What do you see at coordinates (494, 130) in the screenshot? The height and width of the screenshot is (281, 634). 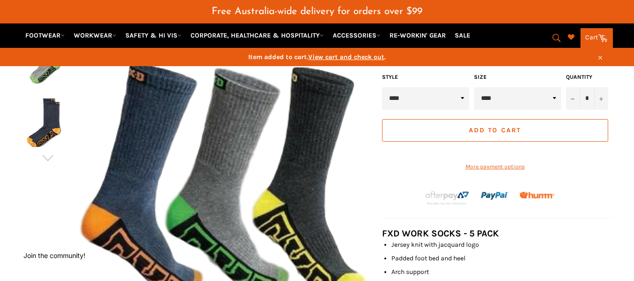 I see `span: Add to Cart` at bounding box center [494, 130].